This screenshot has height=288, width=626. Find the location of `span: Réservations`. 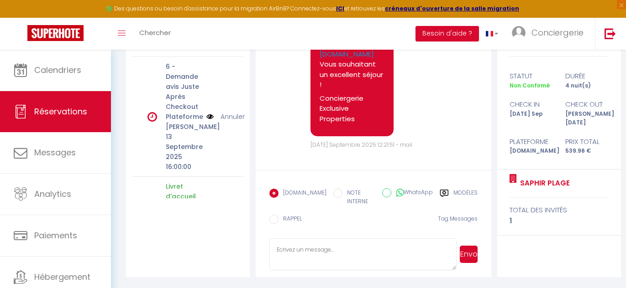

span: Réservations is located at coordinates (61, 111).